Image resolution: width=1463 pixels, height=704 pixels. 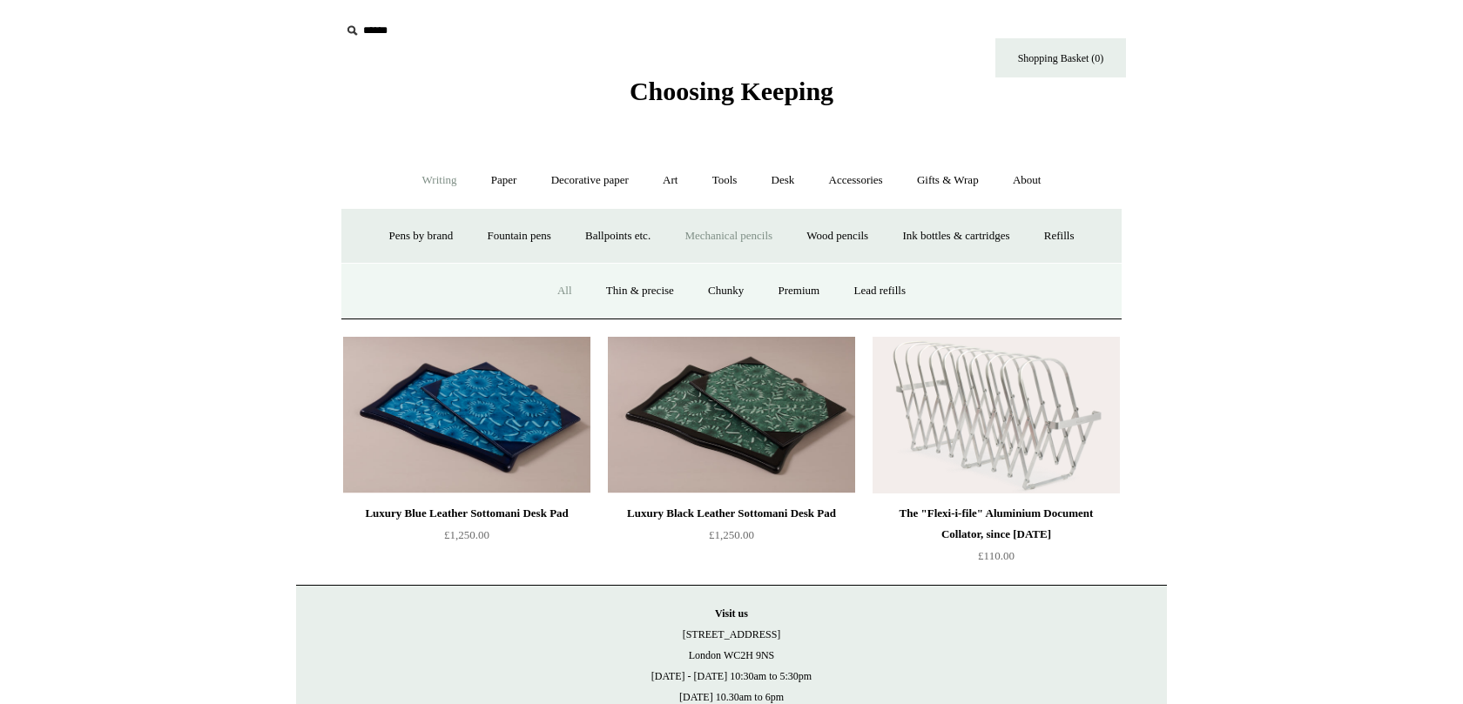 I want to click on a: Mechanical pencils, so click(x=728, y=236).